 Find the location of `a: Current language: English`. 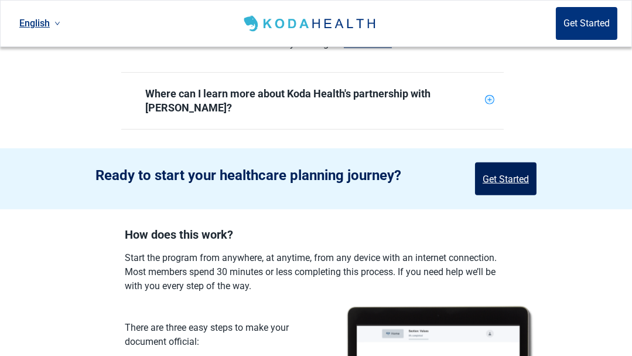

a: Current language: English is located at coordinates (40, 23).